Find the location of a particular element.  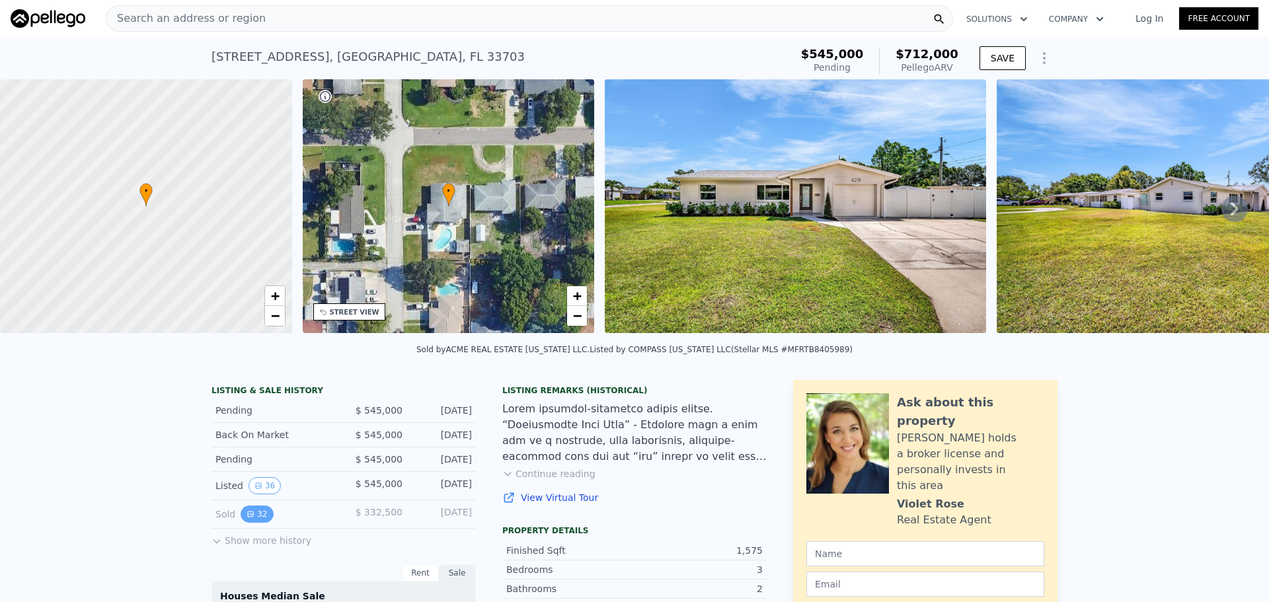

a: View Virtual Tour is located at coordinates (635, 498).